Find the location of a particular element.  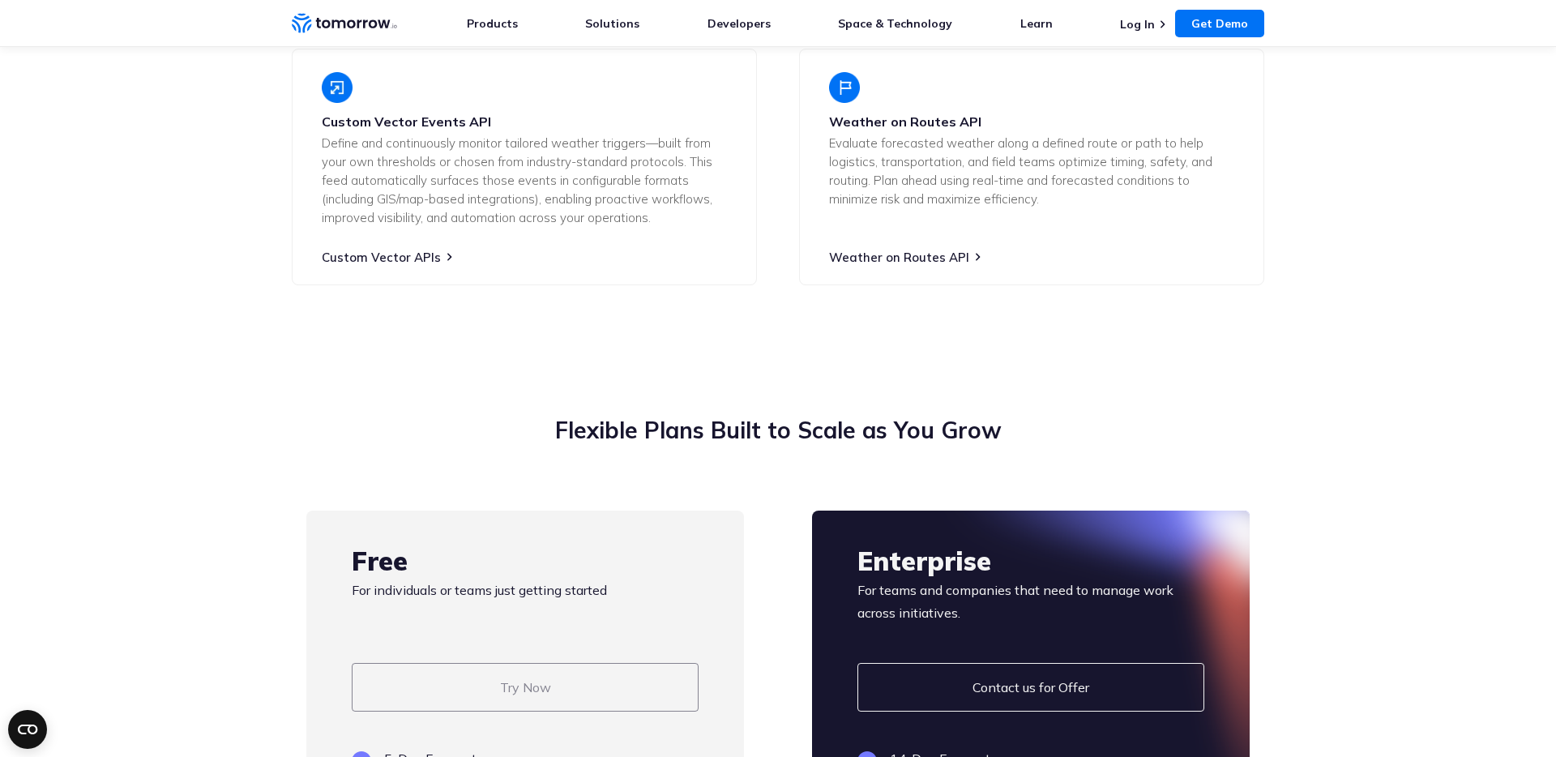

p: Define and continuously monitor tailored weather triggers—built from your own thresholds or chose... is located at coordinates (524, 180).